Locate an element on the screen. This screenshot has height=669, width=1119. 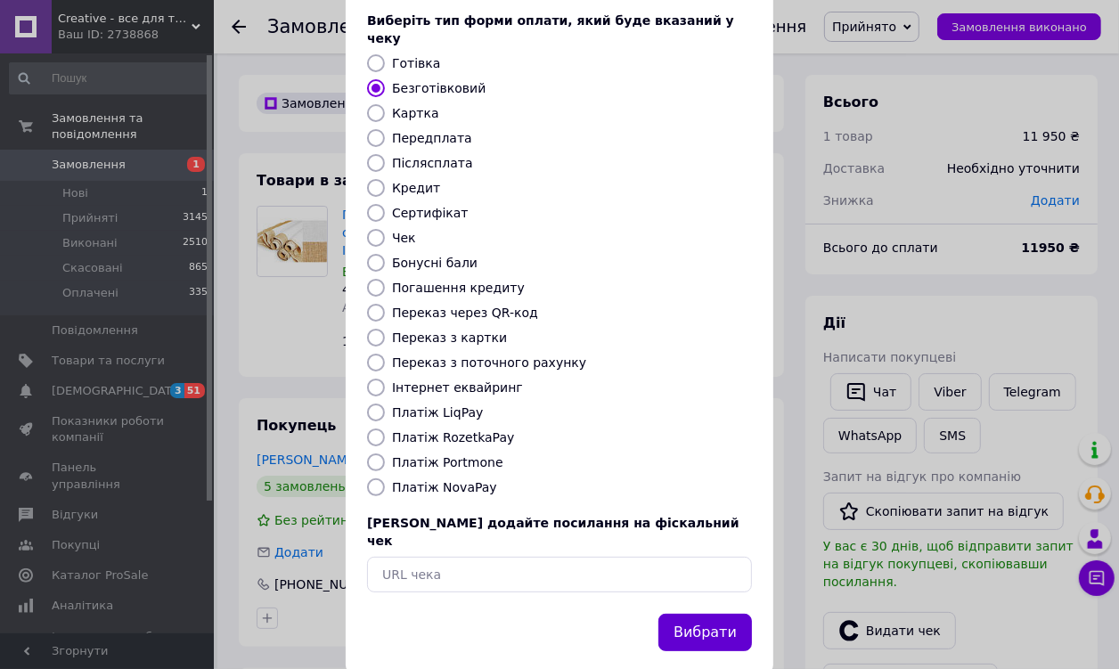
label: Погашення кредиту is located at coordinates (458, 288).